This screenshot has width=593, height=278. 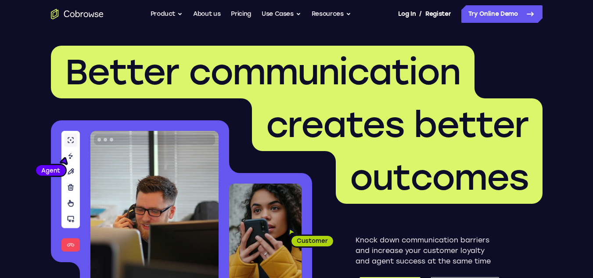 What do you see at coordinates (397, 125) in the screenshot?
I see `span: creates better` at bounding box center [397, 125].